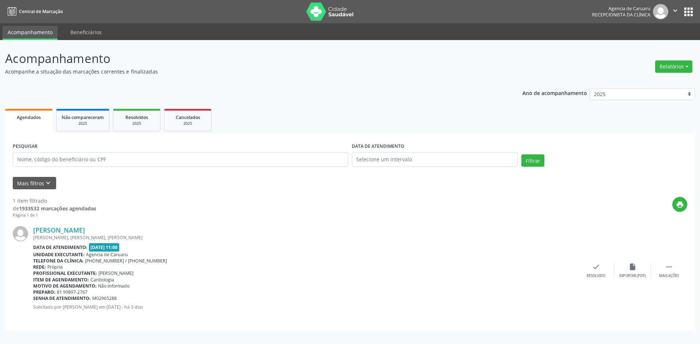 The width and height of the screenshot is (700, 344). What do you see at coordinates (48, 183) in the screenshot?
I see `i: keyboard_arrow_down` at bounding box center [48, 183].